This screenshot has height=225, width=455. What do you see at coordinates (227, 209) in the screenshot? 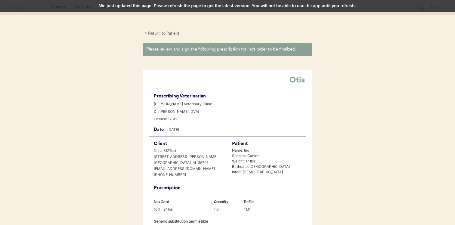
I see `div: 1.0` at bounding box center [227, 209].